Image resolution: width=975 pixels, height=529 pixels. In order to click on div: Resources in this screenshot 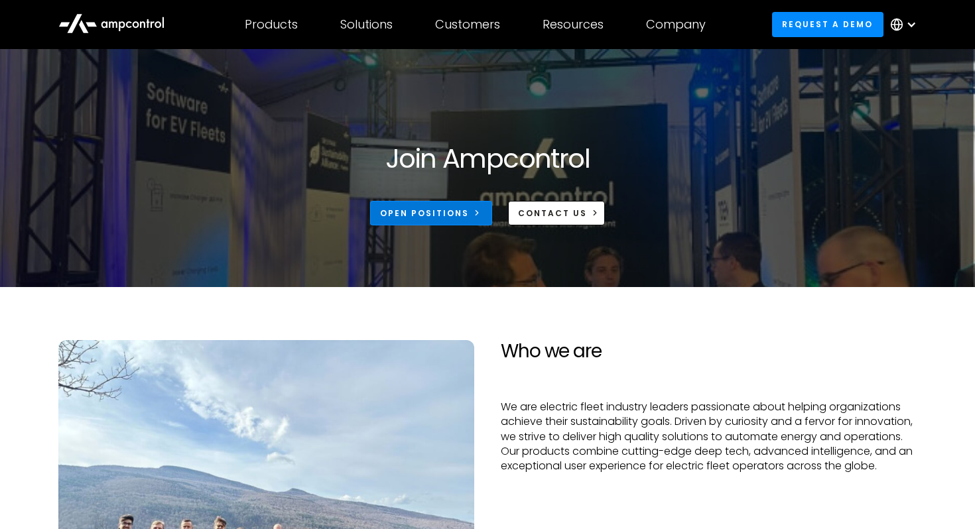, I will do `click(573, 25)`.